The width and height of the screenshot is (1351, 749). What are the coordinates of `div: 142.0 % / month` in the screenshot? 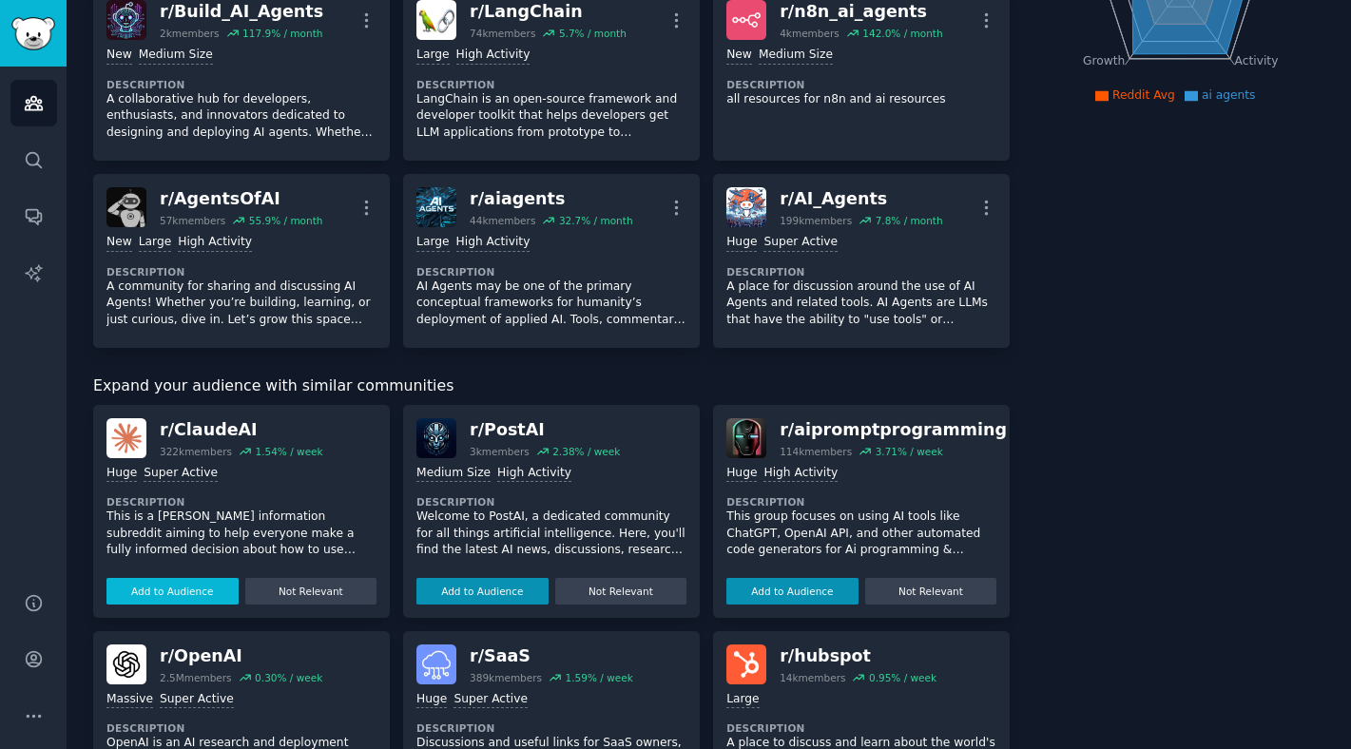 It's located at (902, 33).